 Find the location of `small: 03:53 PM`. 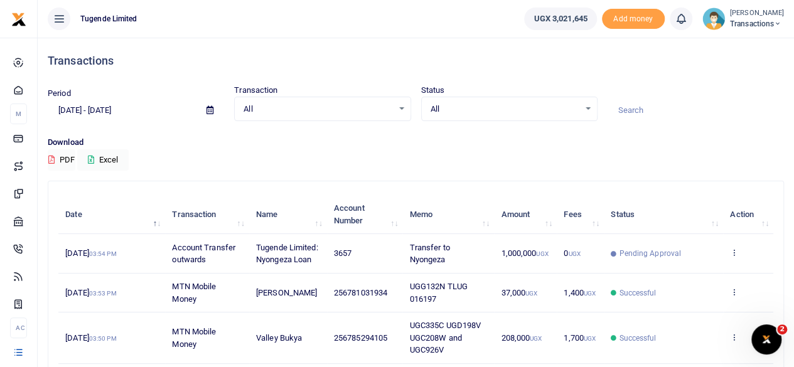

small: 03:53 PM is located at coordinates (103, 293).